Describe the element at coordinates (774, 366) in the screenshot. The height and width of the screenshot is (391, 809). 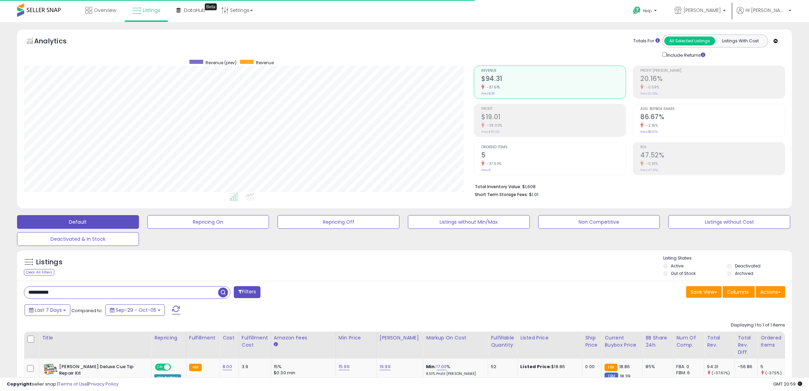
I see `div: 5` at that location.